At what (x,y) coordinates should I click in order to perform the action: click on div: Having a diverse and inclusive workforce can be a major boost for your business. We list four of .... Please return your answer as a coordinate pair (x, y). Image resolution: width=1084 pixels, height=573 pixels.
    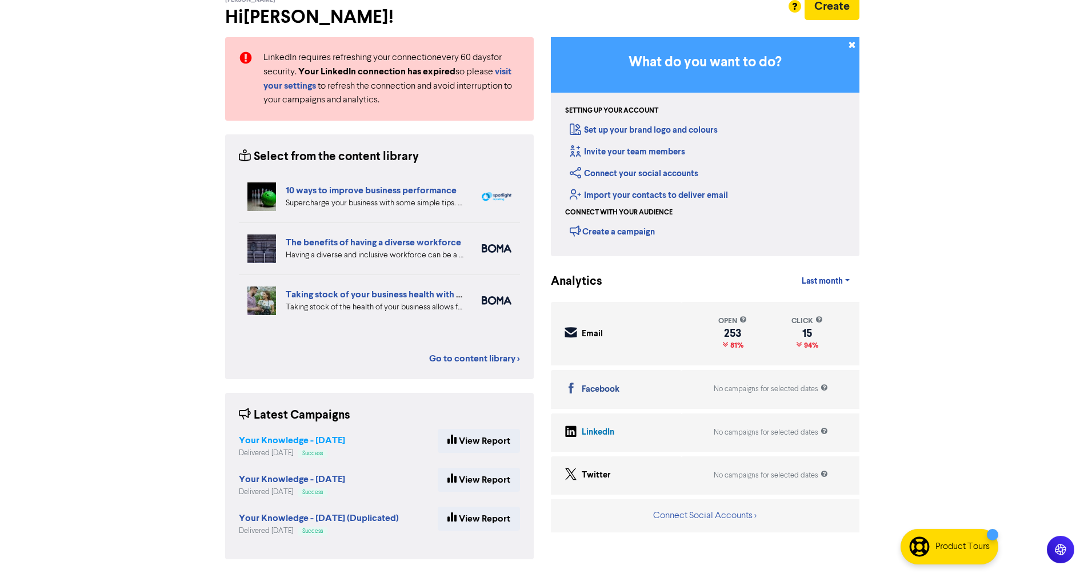
    Looking at the image, I should click on (375, 255).